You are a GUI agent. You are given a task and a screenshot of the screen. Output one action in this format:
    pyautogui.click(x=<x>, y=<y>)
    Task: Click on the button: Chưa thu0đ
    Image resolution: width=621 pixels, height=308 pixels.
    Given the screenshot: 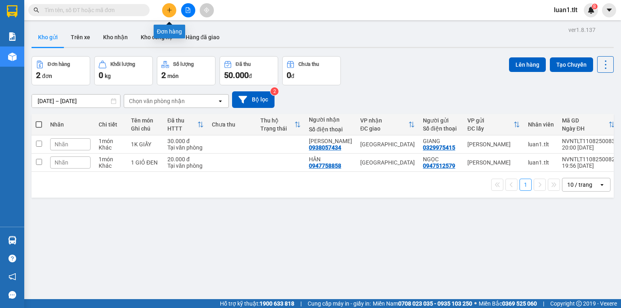 What is the action you would take?
    pyautogui.click(x=312, y=71)
    